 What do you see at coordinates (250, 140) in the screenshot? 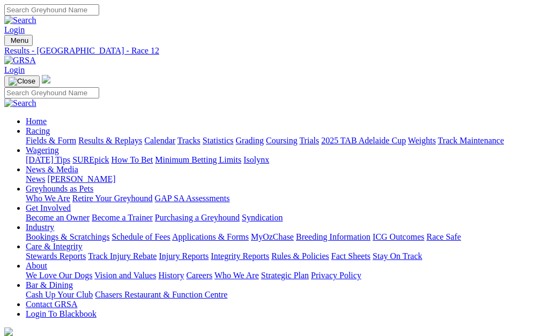
I see `a: Grading` at bounding box center [250, 140].